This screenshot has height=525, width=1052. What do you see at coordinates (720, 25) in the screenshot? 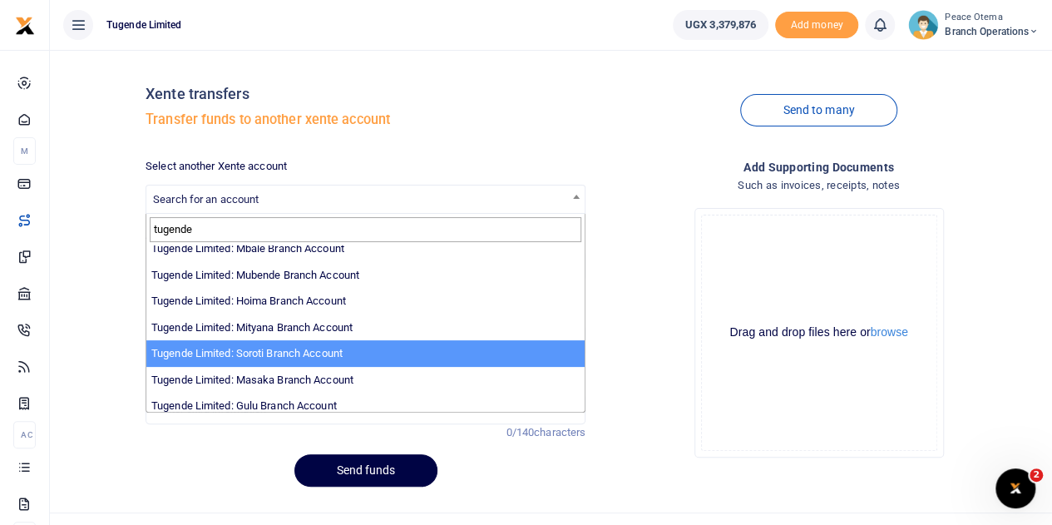
I see `a: UGX 3,379,876` at bounding box center [720, 25].